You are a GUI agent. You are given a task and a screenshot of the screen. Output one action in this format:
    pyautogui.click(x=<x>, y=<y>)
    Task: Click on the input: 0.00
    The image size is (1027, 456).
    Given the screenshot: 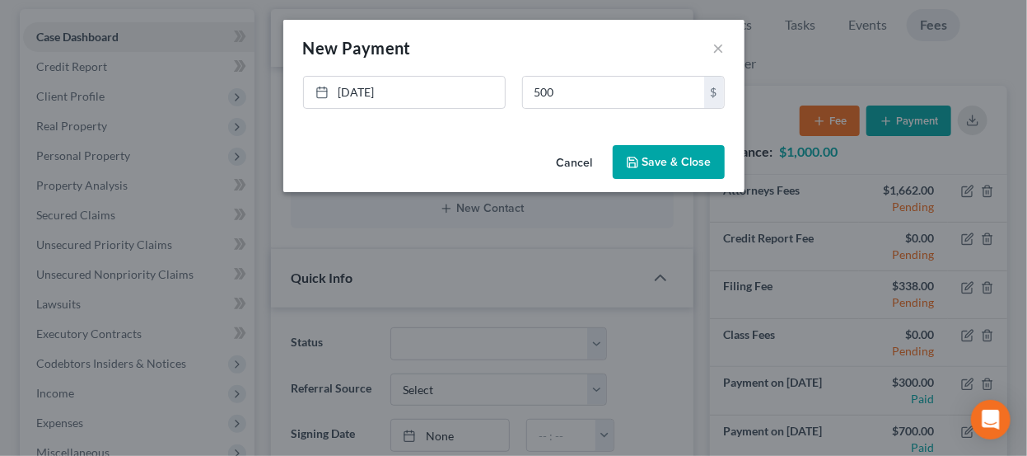 What is the action you would take?
    pyautogui.click(x=614, y=92)
    